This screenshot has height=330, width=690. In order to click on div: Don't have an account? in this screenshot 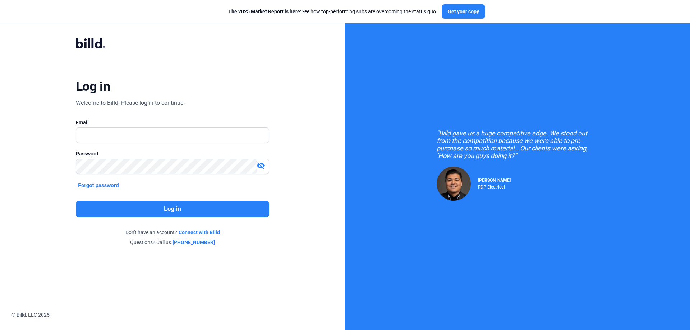, I will do `click(173, 233)`.